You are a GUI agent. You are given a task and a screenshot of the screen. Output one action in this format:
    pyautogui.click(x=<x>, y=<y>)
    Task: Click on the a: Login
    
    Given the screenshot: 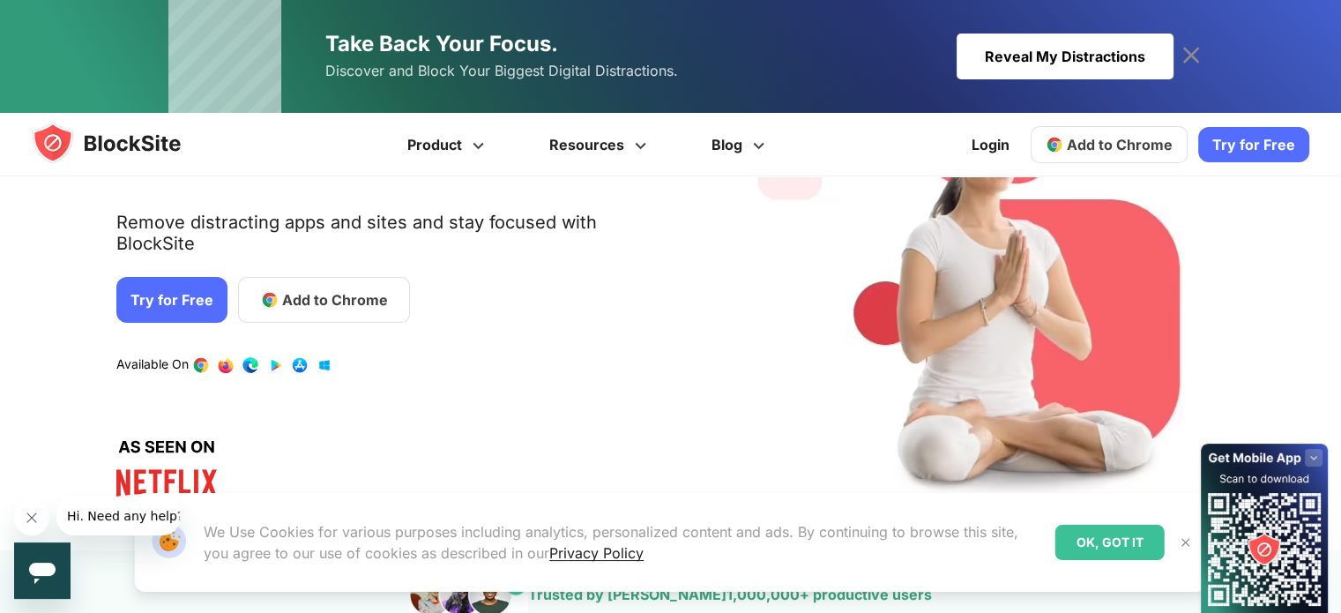 What is the action you would take?
    pyautogui.click(x=990, y=145)
    